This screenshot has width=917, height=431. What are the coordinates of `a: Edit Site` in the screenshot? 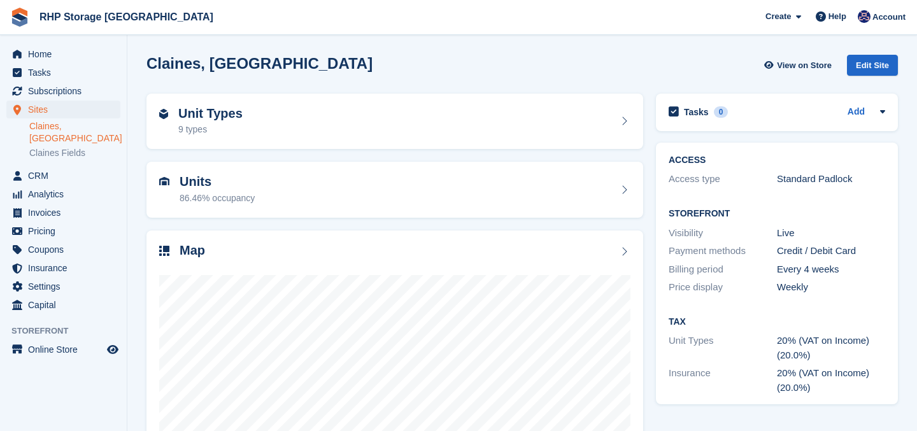 It's located at (872, 67).